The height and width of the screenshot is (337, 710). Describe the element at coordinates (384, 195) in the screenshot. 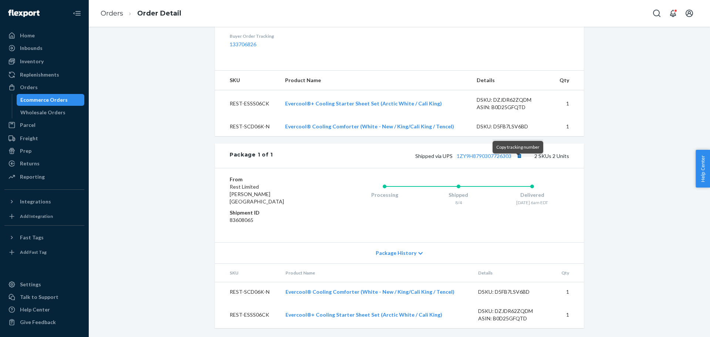

I see `div: Processing` at that location.